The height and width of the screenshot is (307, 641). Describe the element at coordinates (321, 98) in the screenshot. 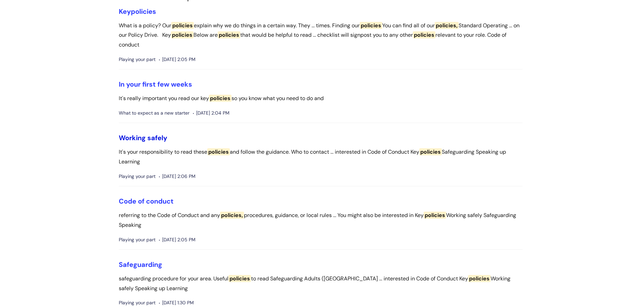

I see `p: It's really important you read our key so you know what you need to do and` at that location.